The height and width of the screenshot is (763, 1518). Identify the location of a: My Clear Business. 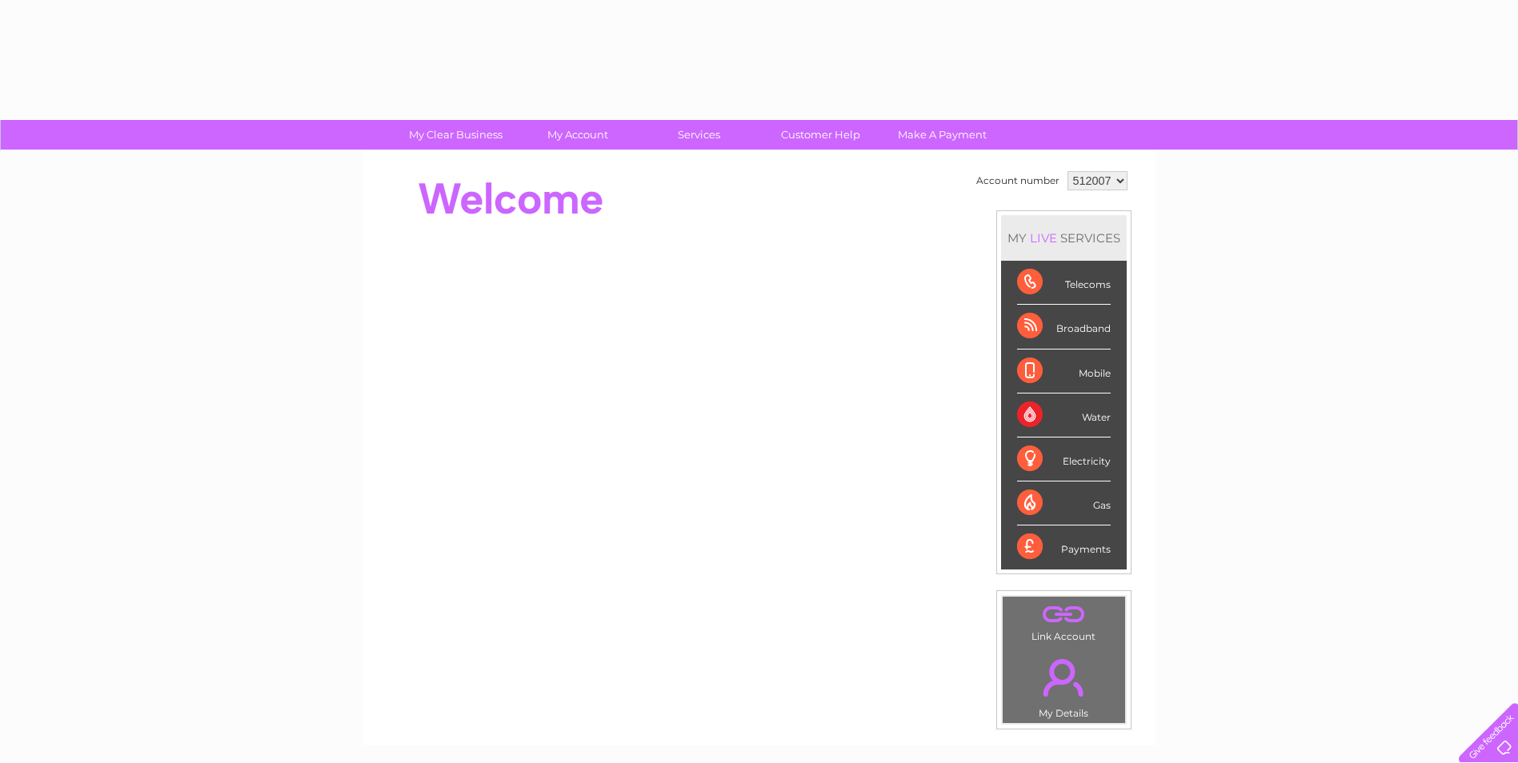
(455, 134).